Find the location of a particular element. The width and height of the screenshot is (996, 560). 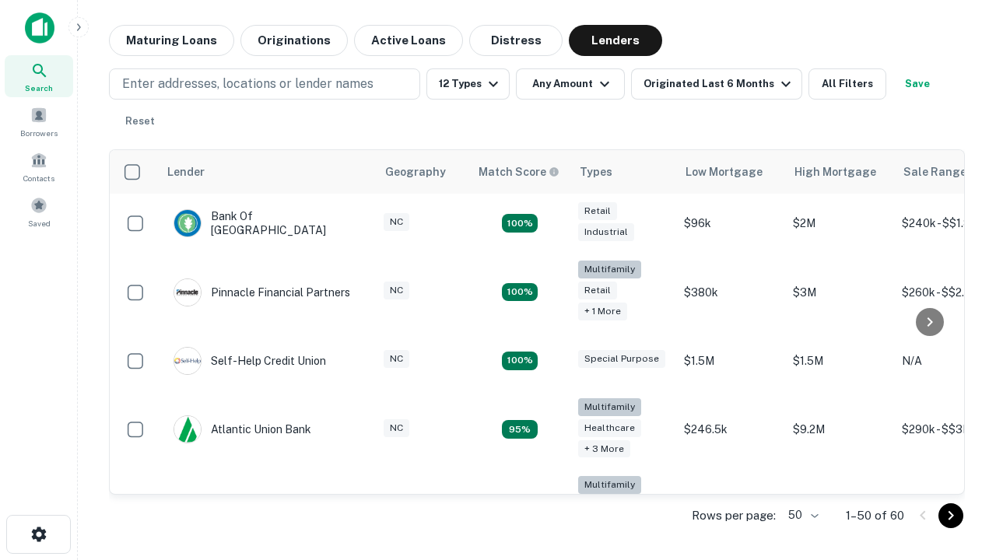

button: Lenders is located at coordinates (616, 40).